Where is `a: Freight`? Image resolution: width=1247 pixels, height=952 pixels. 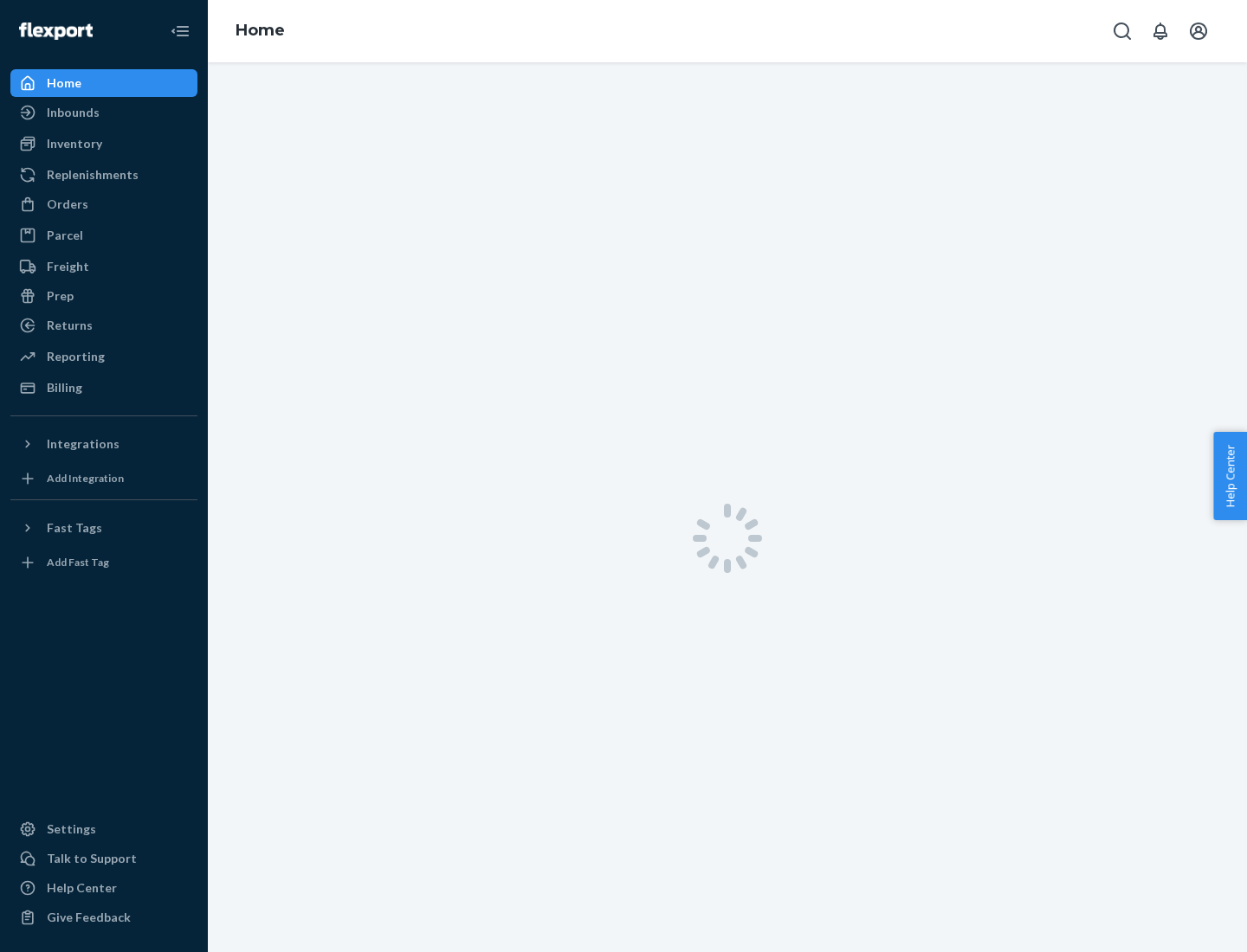 a: Freight is located at coordinates (103, 266).